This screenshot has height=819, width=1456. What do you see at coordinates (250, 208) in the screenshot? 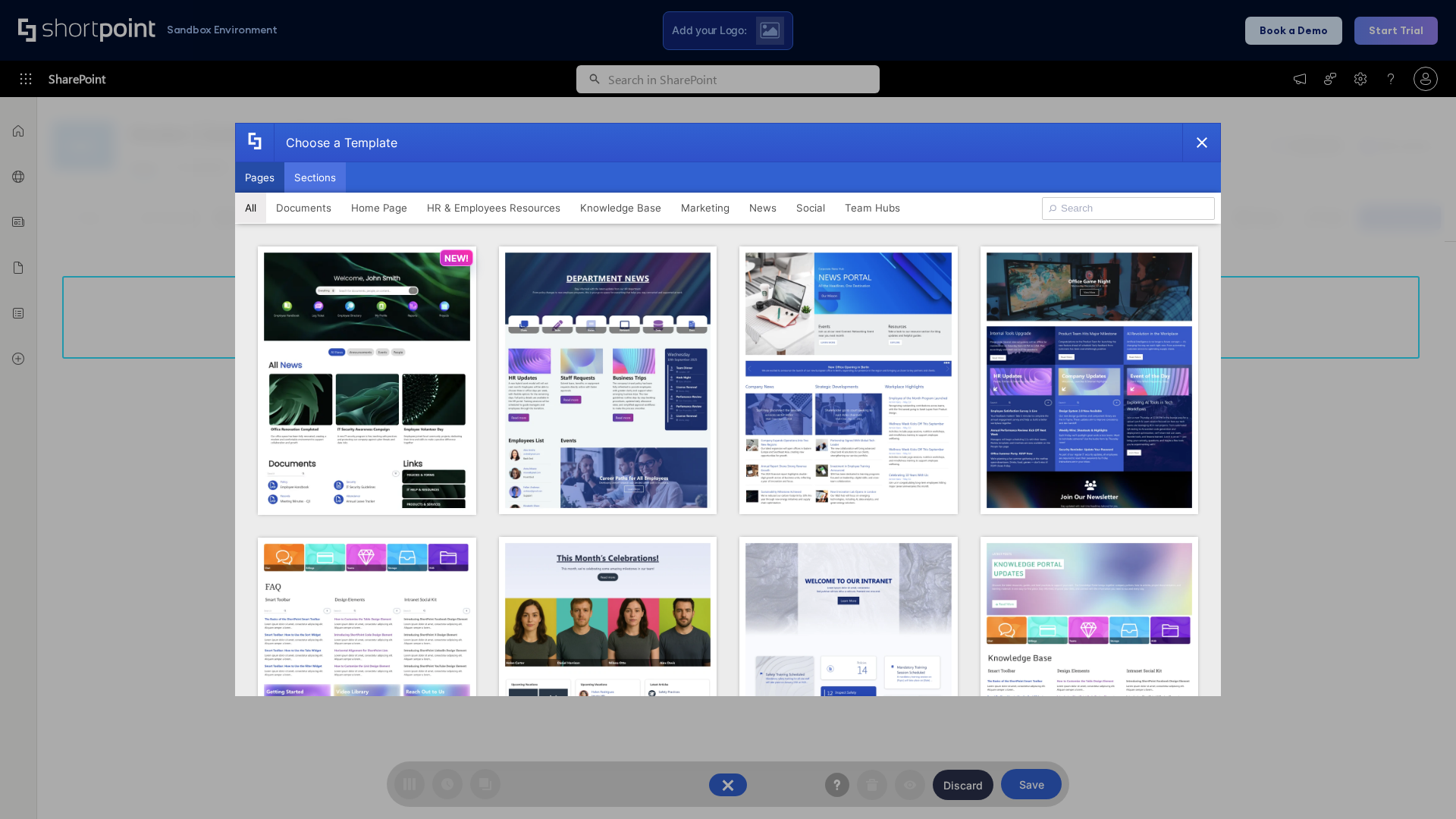
I see `button: All` at bounding box center [250, 208].